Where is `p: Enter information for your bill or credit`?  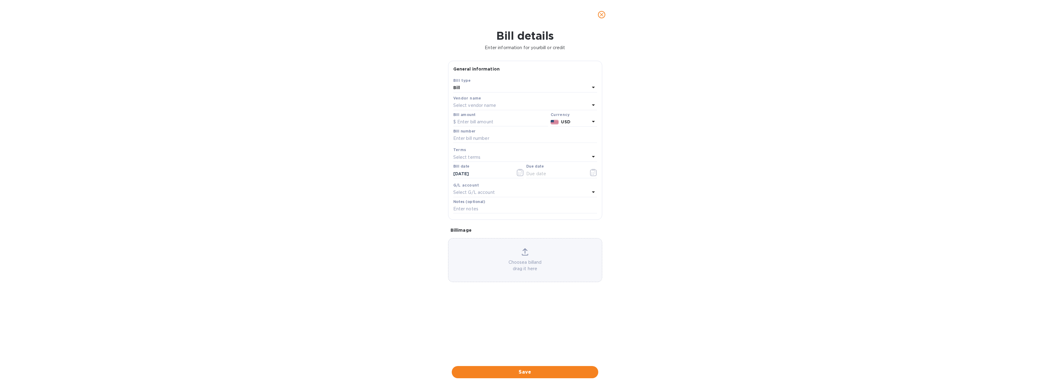
p: Enter information for your bill or credit is located at coordinates (525, 48).